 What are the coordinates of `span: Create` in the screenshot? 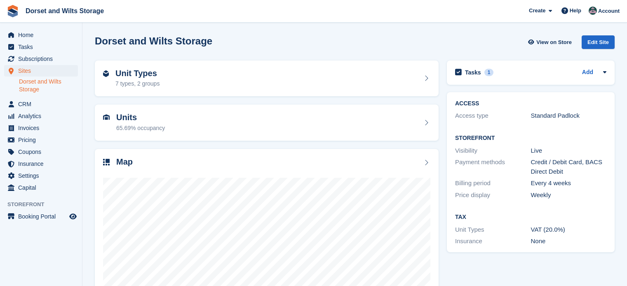 It's located at (537, 11).